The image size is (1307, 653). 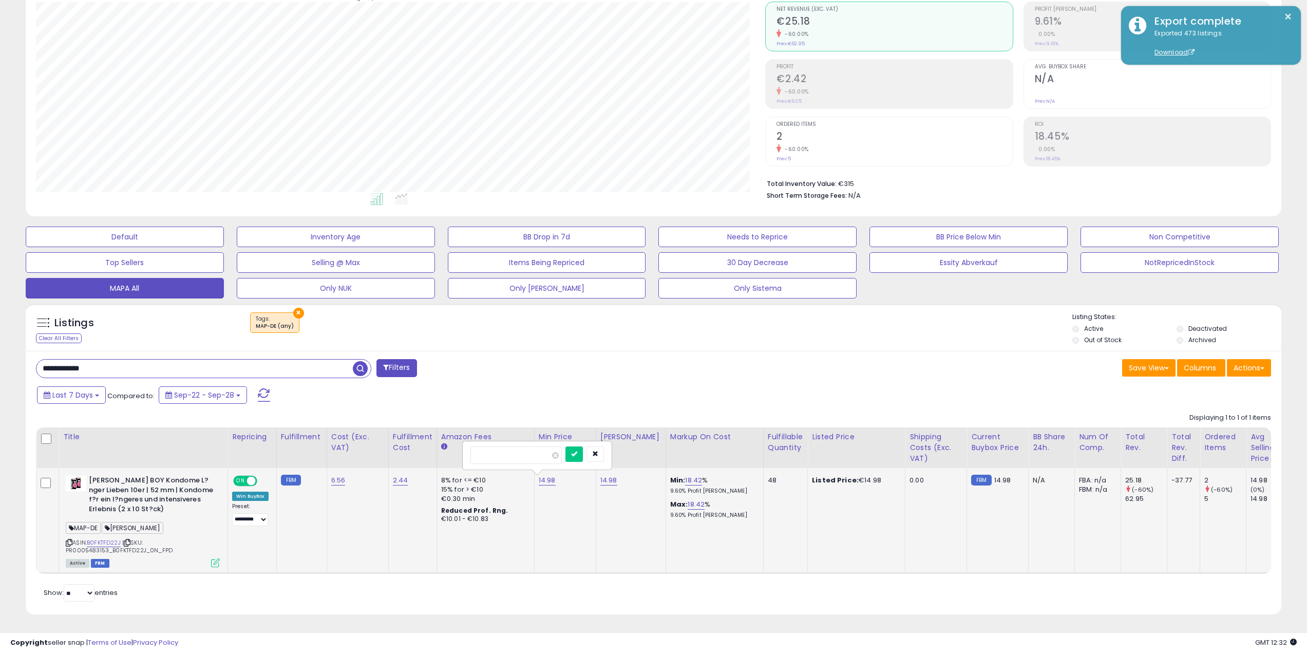 I want to click on div: 48, so click(x=783, y=480).